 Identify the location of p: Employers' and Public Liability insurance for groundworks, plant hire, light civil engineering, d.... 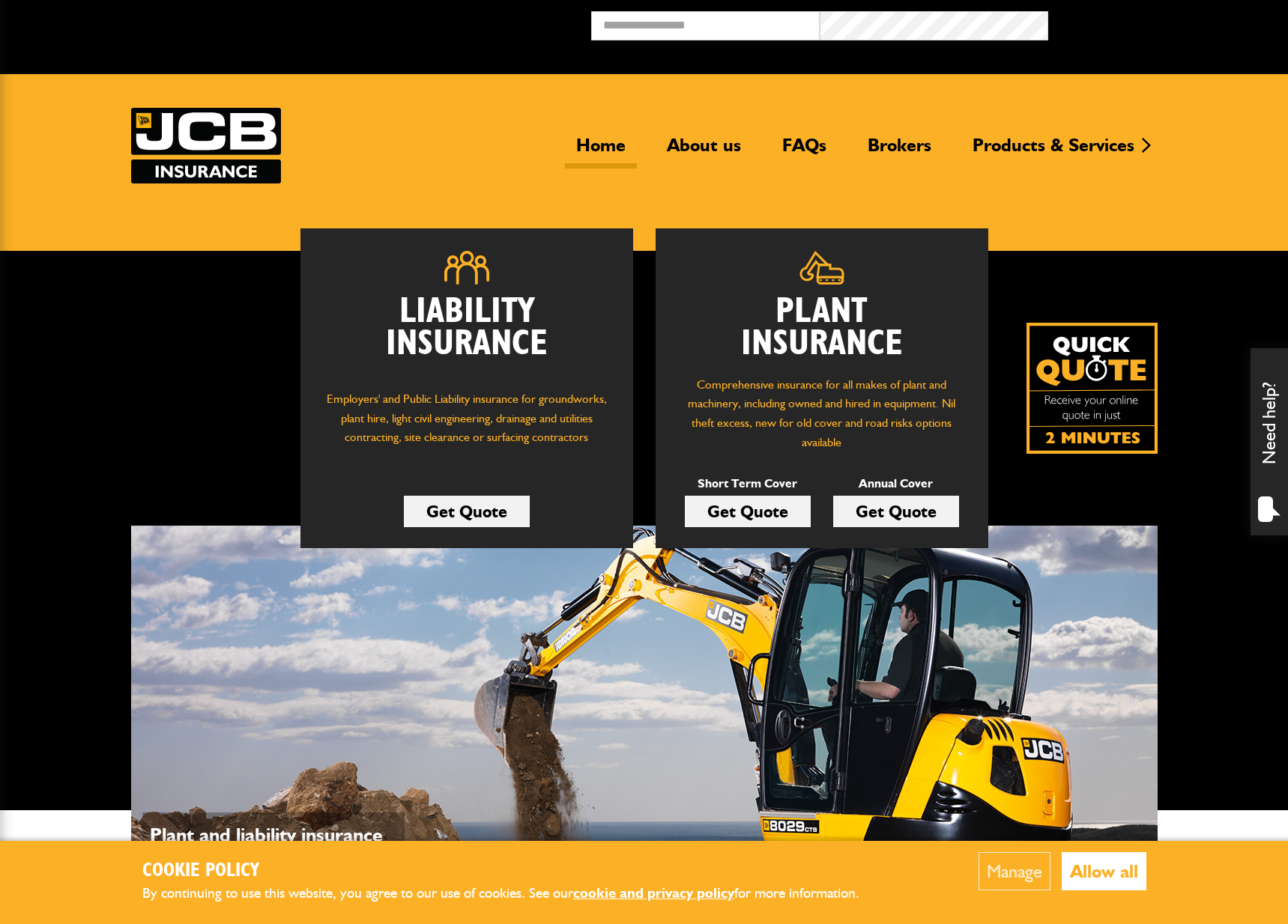
(467, 425).